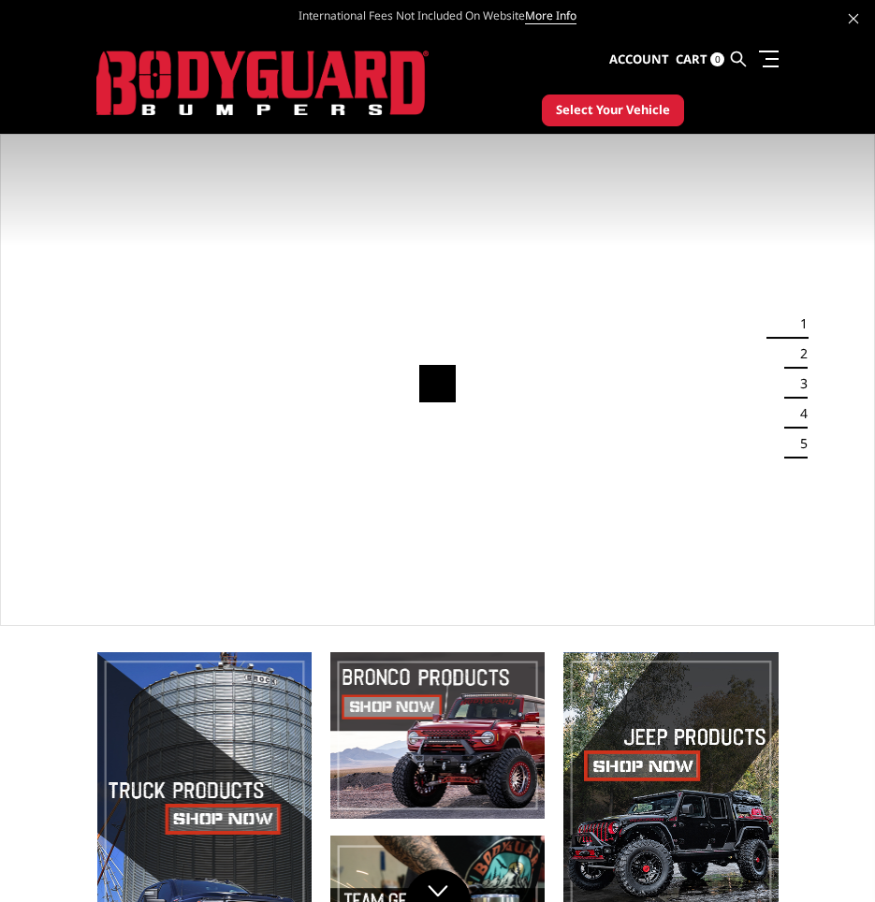 The width and height of the screenshot is (875, 902). Describe the element at coordinates (798, 354) in the screenshot. I see `button: 2 of 5` at that location.